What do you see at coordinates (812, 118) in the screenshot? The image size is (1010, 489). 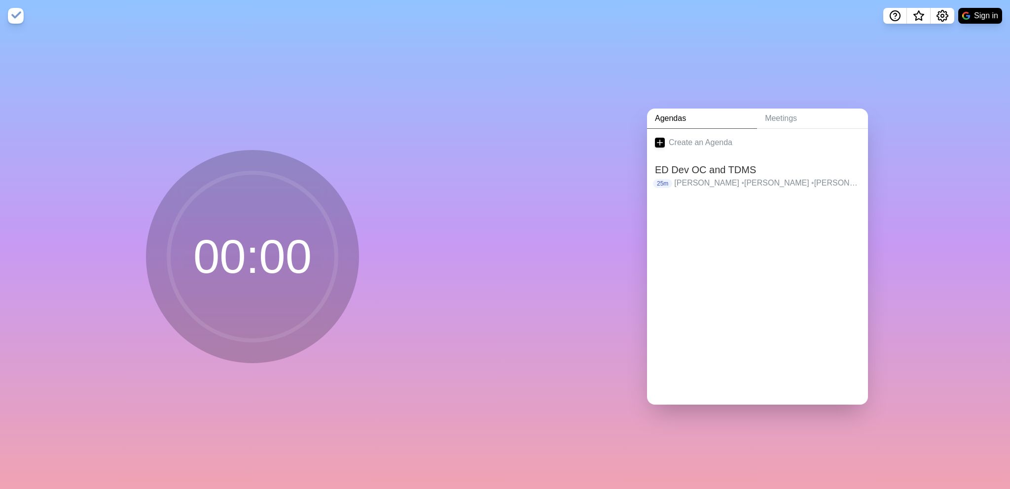 I see `a: Meetings` at bounding box center [812, 118].